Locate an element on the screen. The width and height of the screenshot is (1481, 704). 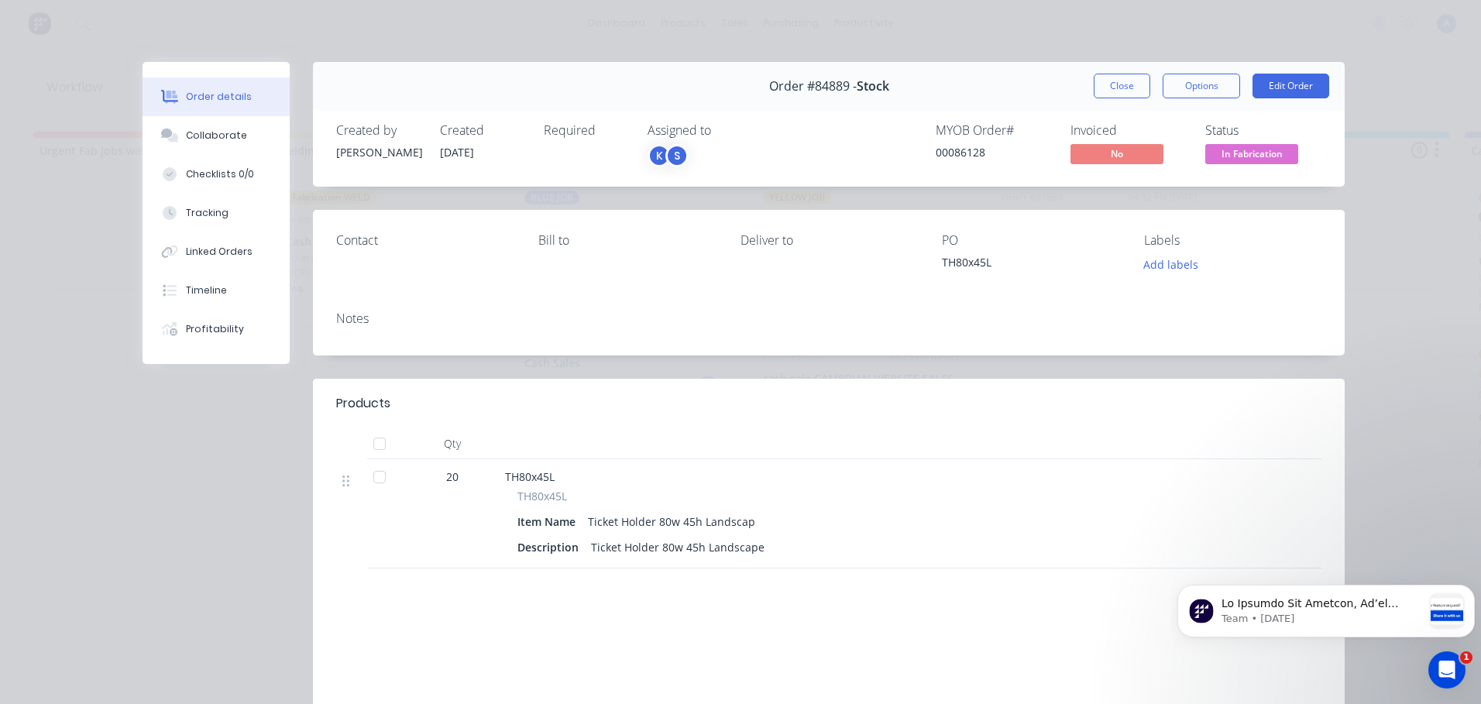
div: S is located at coordinates (677, 156).